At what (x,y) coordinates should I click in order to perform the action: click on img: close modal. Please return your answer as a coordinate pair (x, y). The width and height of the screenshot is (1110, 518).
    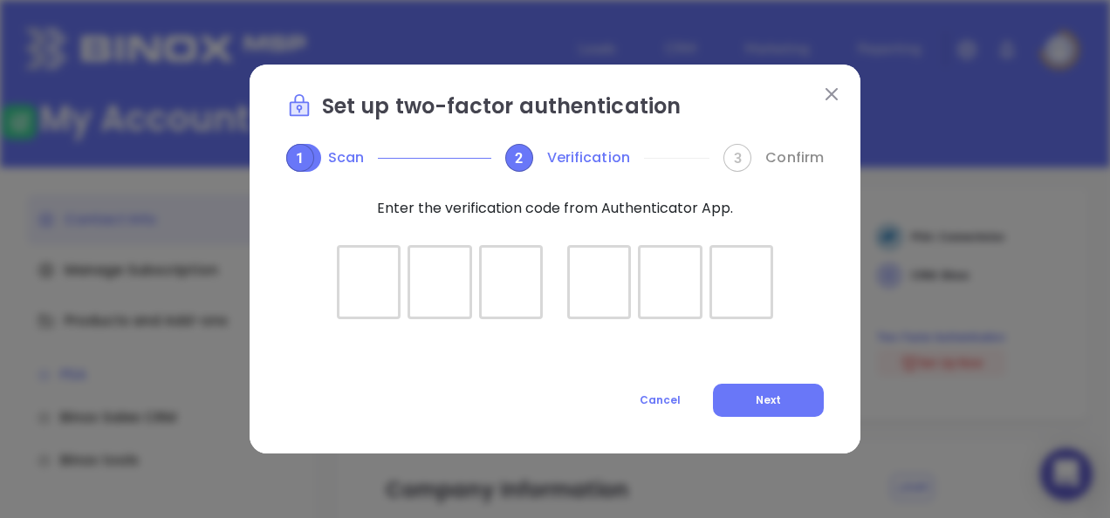
    Looking at the image, I should click on (832, 94).